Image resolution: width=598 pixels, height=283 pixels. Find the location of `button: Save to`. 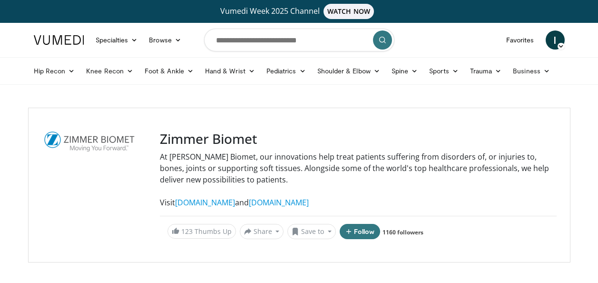

button: Save to is located at coordinates (312, 231).